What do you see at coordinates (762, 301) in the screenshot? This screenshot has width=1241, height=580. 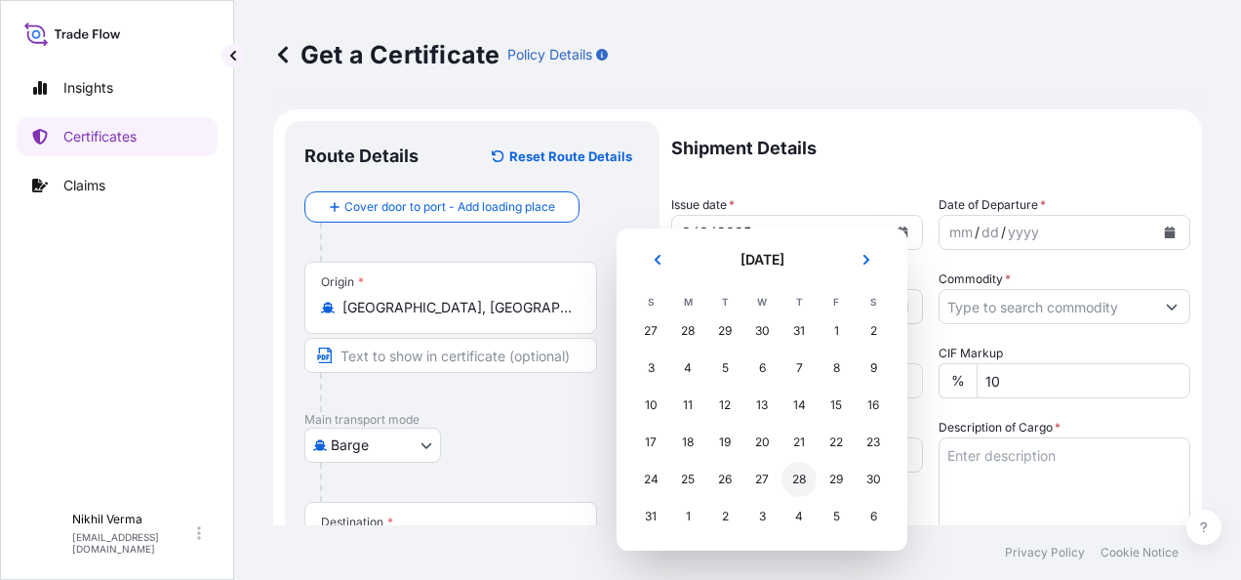 I see `th: W` at bounding box center [762, 301].